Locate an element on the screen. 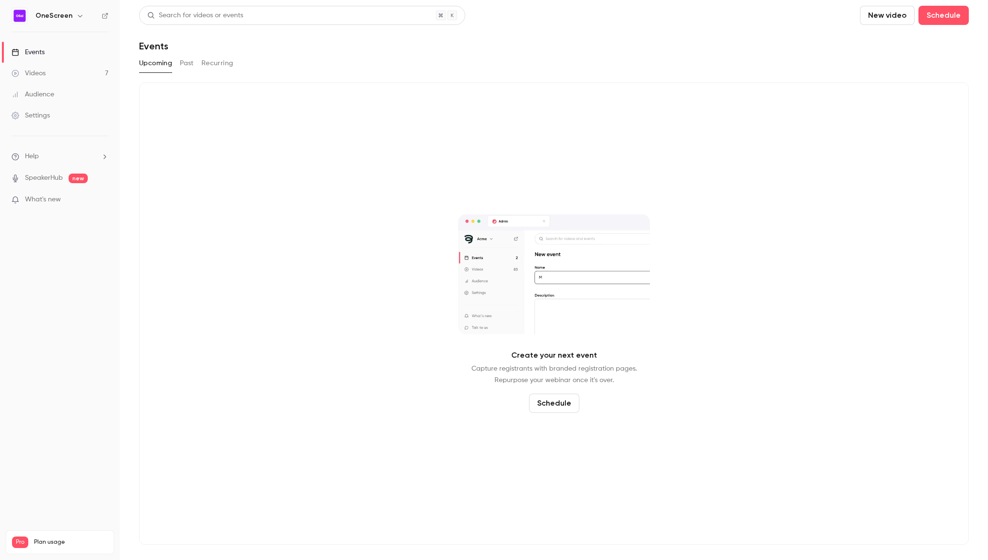 This screenshot has width=988, height=560. span: new is located at coordinates (78, 178).